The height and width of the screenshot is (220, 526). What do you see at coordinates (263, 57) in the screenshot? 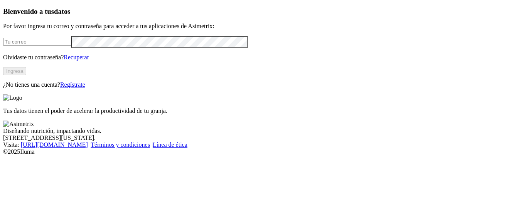
I see `p: Olvidaste tu contraseña?` at bounding box center [263, 57].